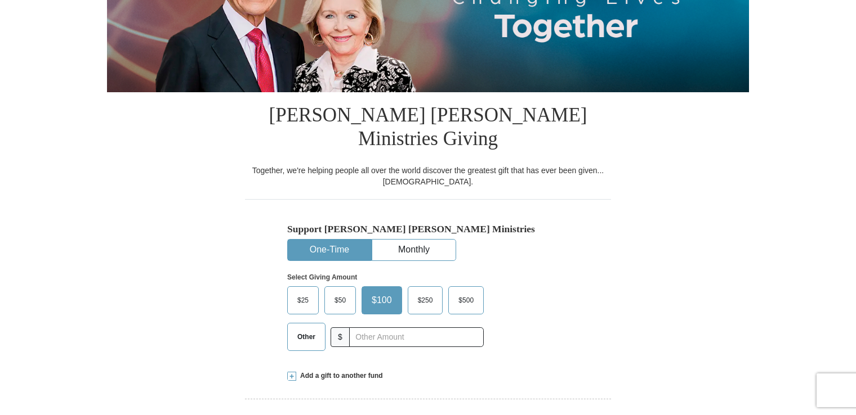 Image resolution: width=856 pixels, height=415 pixels. What do you see at coordinates (428, 176) in the screenshot?
I see `div: Together, we're helping people all over the world discover the greatest gift that has ever been g...` at bounding box center [428, 176].